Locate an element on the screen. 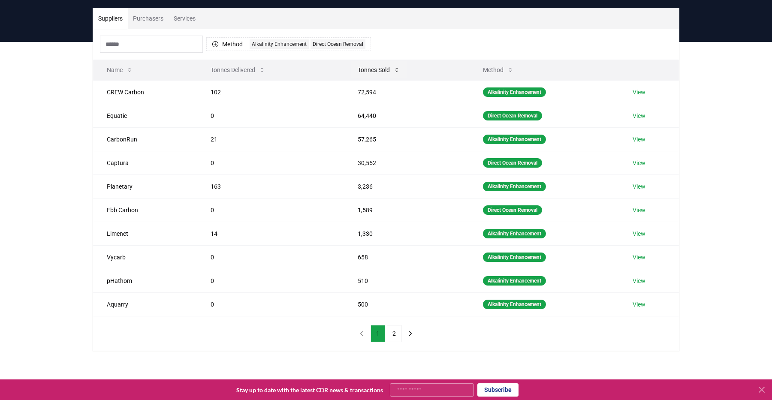  td: 102 is located at coordinates (271, 92).